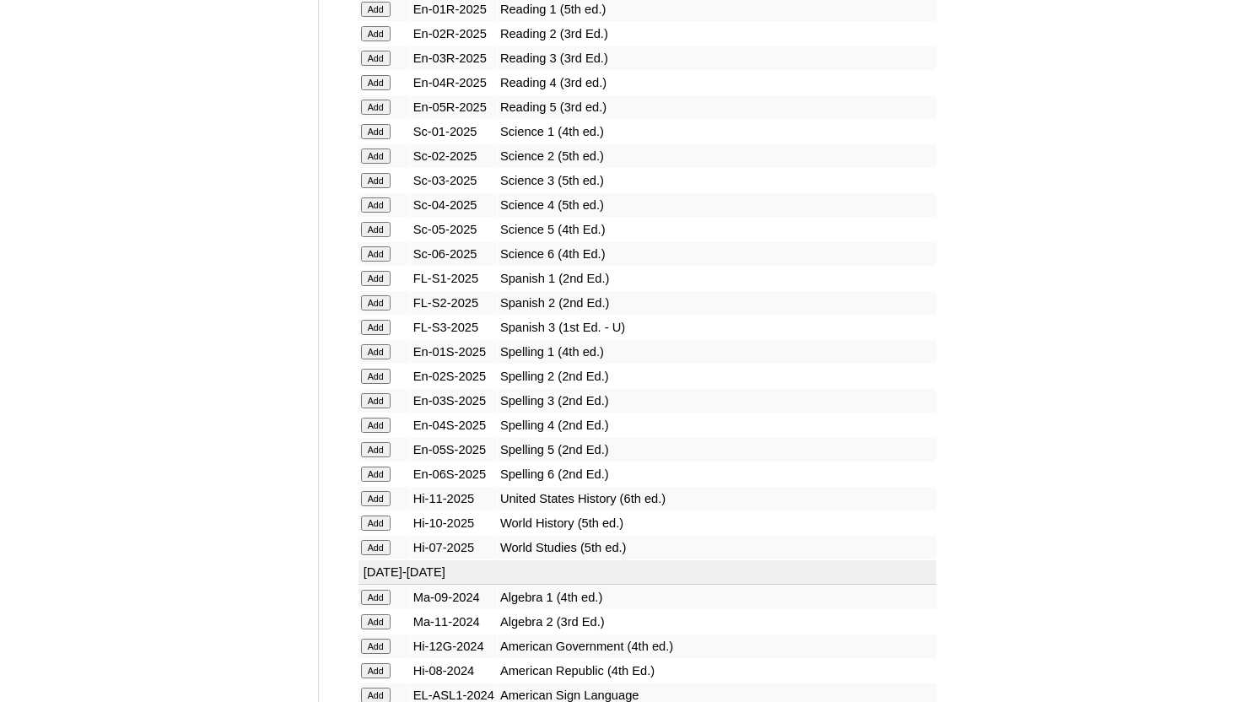 This screenshot has width=1240, height=702. I want to click on td: World History (5th ed.), so click(717, 523).